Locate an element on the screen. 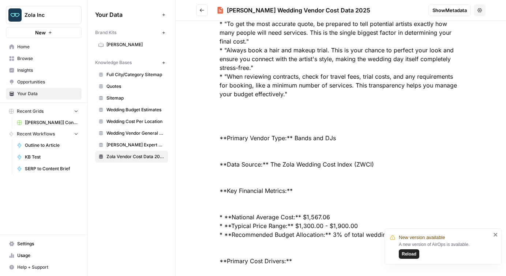  a: Outline to Article is located at coordinates (48, 145).